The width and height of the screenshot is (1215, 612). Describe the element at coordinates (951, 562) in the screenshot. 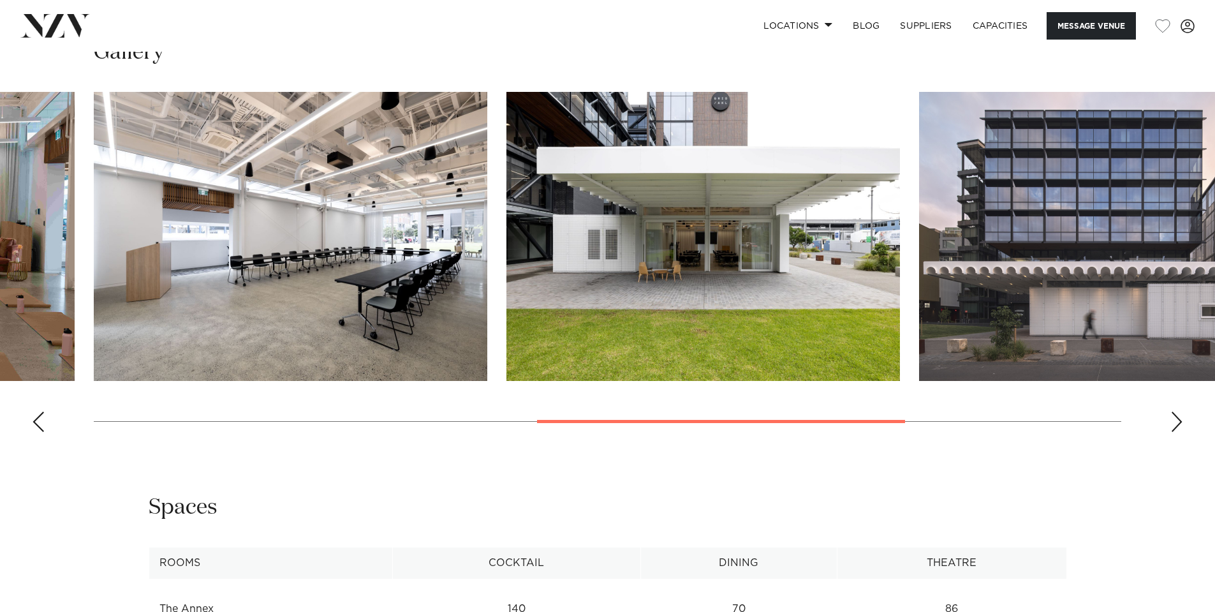

I see `th: Theatre` at that location.